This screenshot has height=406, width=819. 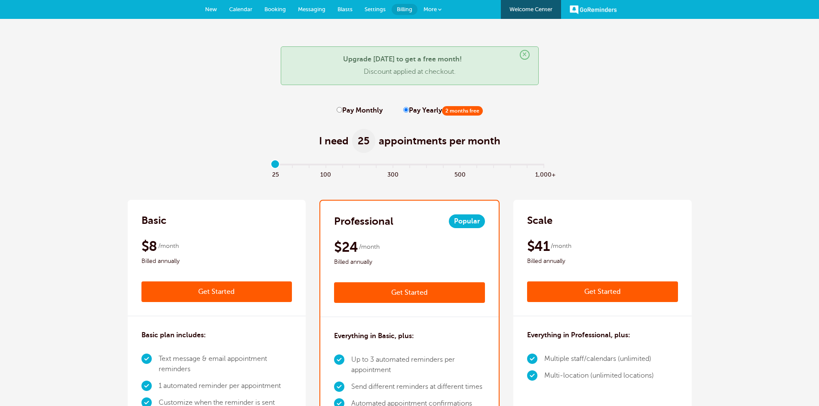 I want to click on span: $24, so click(x=345, y=247).